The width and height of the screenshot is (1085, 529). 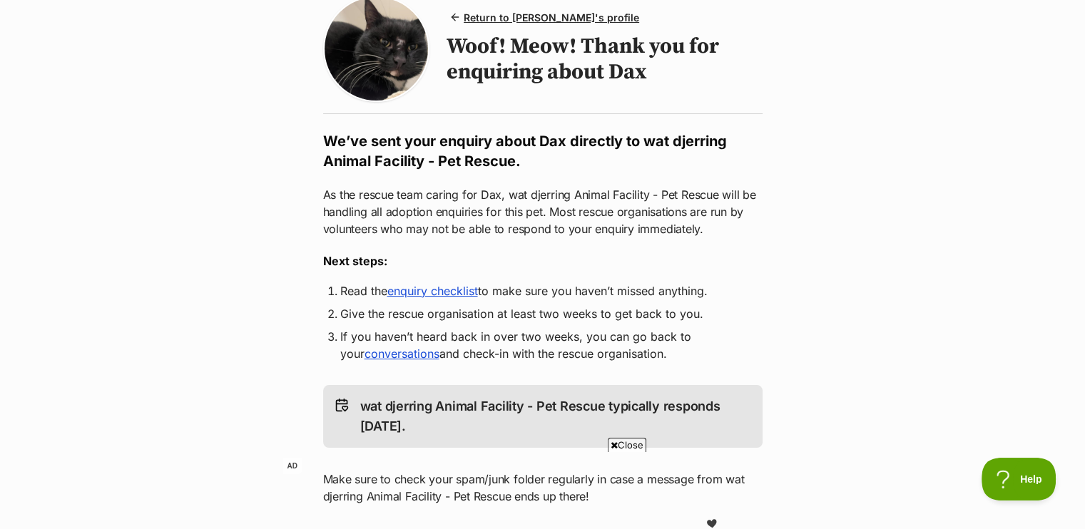 I want to click on h1: Woof! Meow! Thank you for enquiring about Dax, so click(x=604, y=59).